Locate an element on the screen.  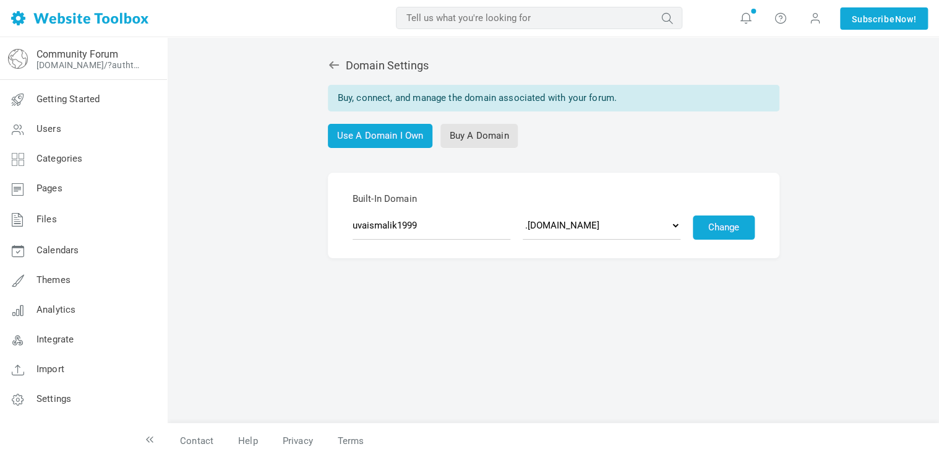
img: globe-icon.png is located at coordinates (18, 59).